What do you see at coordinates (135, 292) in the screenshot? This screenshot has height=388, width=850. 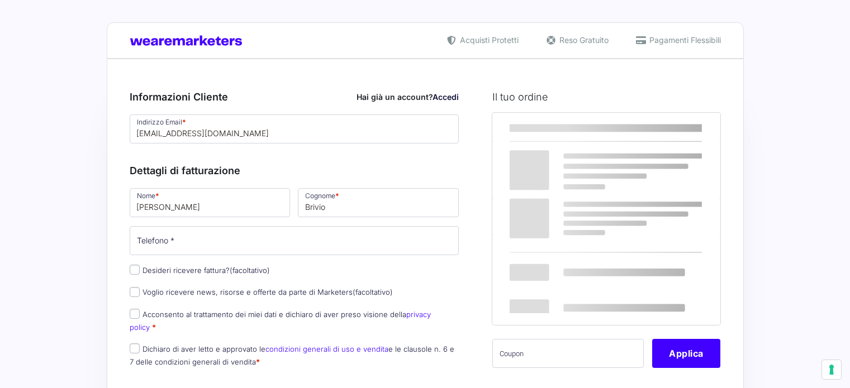 I see `input: Voglio ricevere news, risorse e offerte da parte di Marketers(facoltativo)` at bounding box center [135, 292].